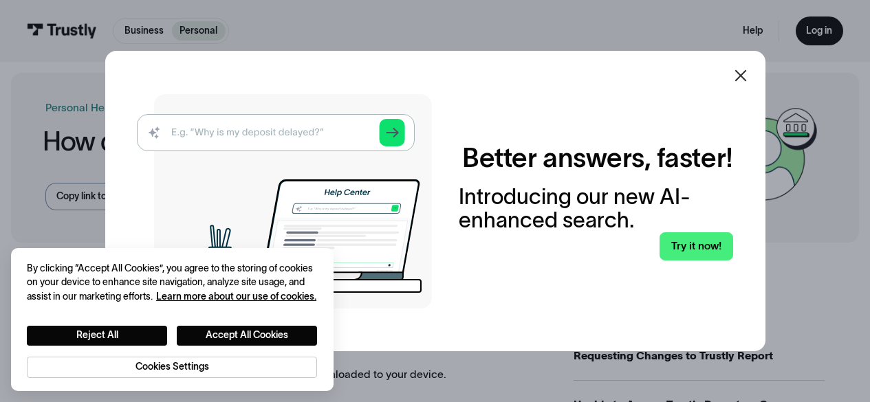 The image size is (870, 402). Describe the element at coordinates (172, 320) in the screenshot. I see `div: Privacy` at that location.